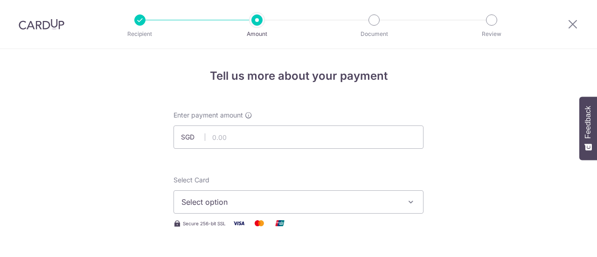 The width and height of the screenshot is (597, 257). I want to click on img: CardUp, so click(42, 24).